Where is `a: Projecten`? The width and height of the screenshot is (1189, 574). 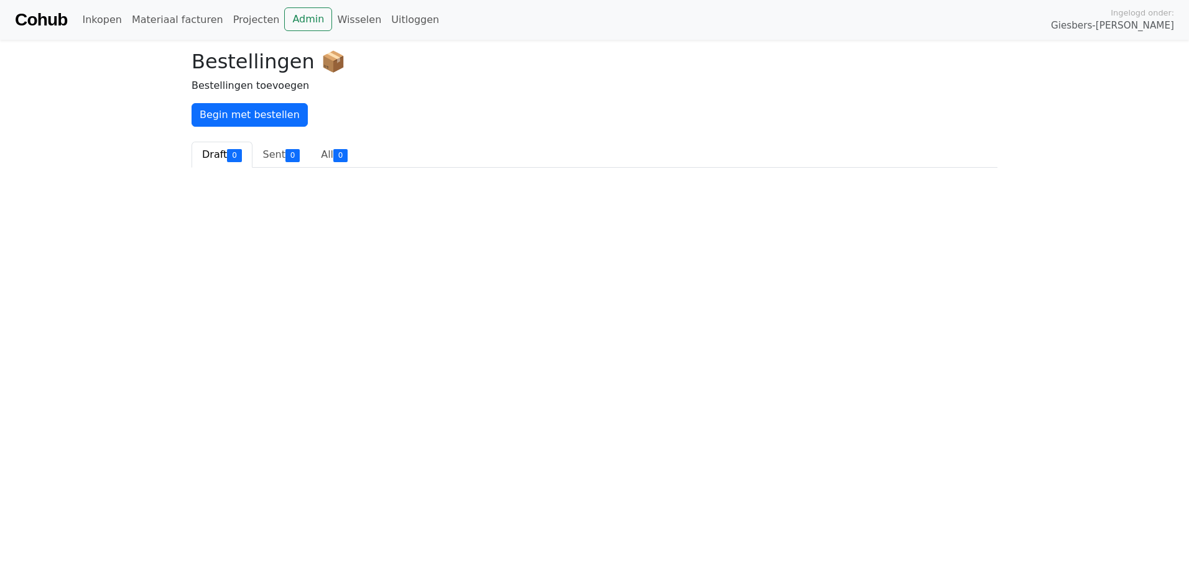
a: Projecten is located at coordinates (256, 20).